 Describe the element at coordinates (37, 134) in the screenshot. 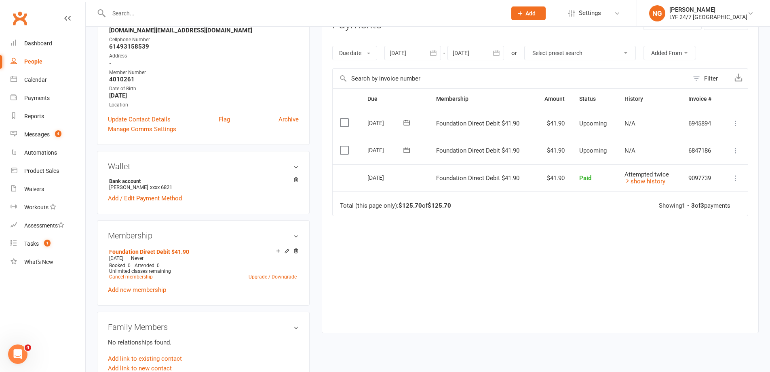

I see `div: Messages` at that location.